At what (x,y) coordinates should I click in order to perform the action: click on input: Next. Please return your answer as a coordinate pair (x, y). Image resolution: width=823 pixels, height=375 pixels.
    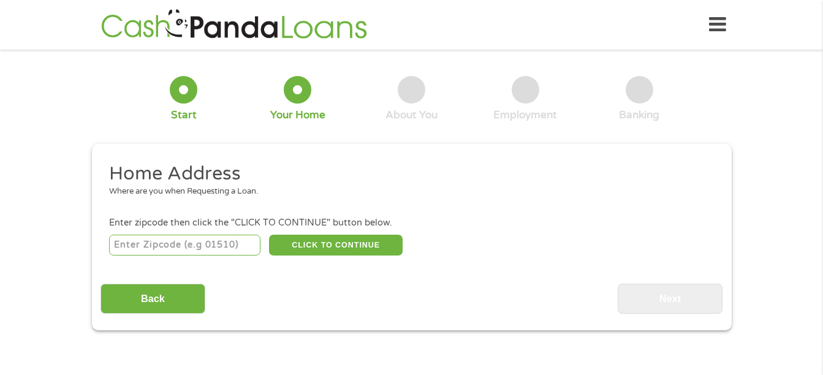
    Looking at the image, I should click on (670, 298).